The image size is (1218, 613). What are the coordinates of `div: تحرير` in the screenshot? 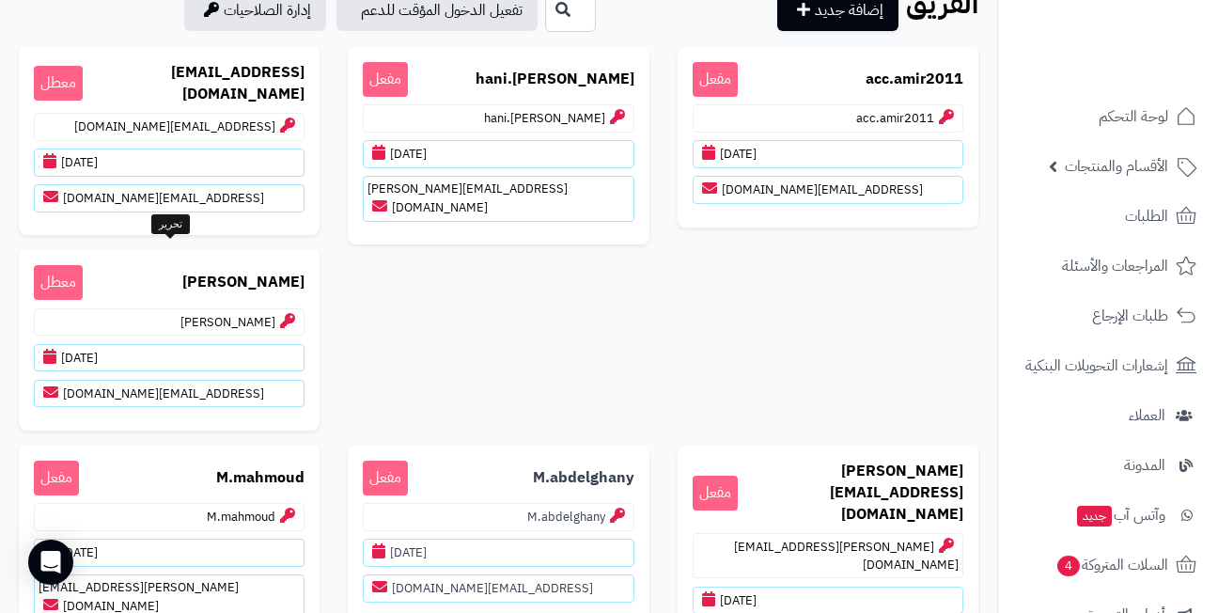 It's located at (170, 225).